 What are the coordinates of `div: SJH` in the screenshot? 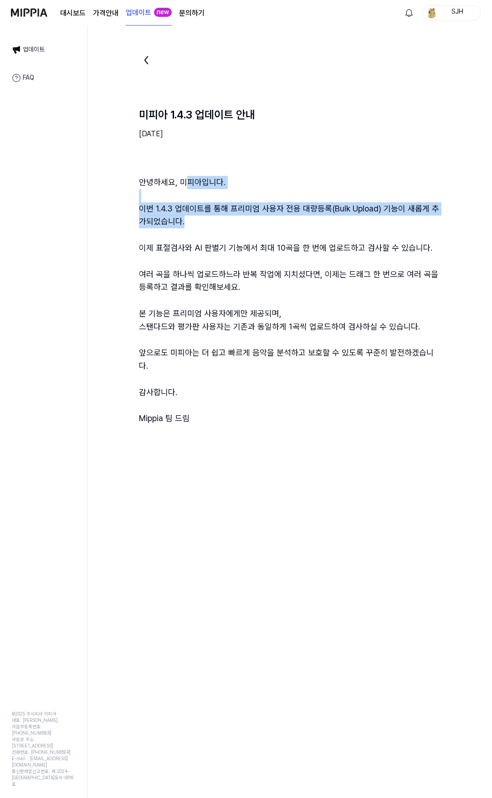 It's located at (457, 12).